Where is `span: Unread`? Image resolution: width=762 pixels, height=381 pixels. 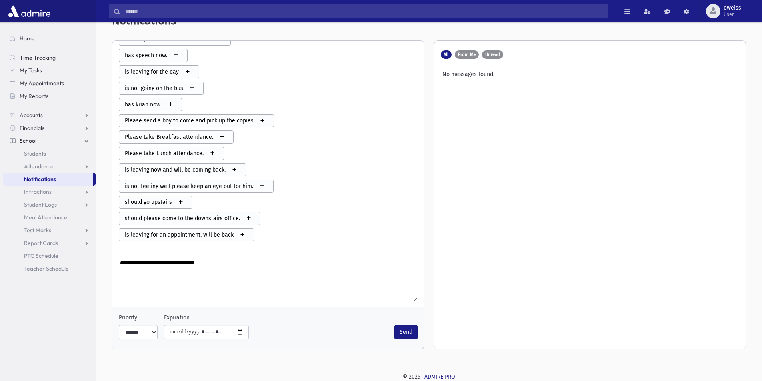 span: Unread is located at coordinates (493, 54).